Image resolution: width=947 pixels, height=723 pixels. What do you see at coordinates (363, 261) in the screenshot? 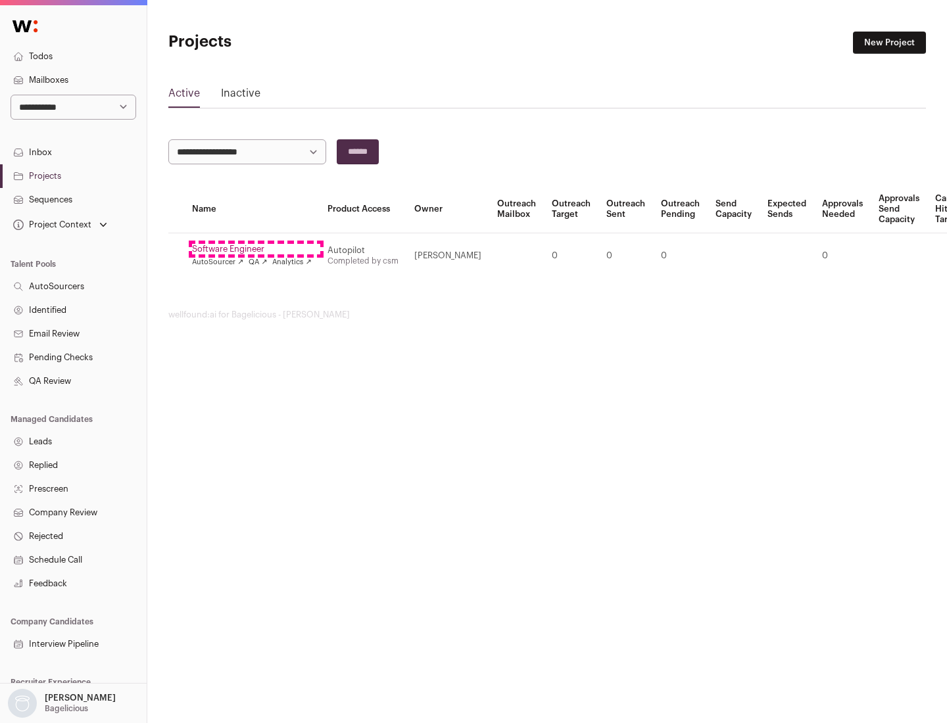
I see `a: Completed by csm` at bounding box center [363, 261].